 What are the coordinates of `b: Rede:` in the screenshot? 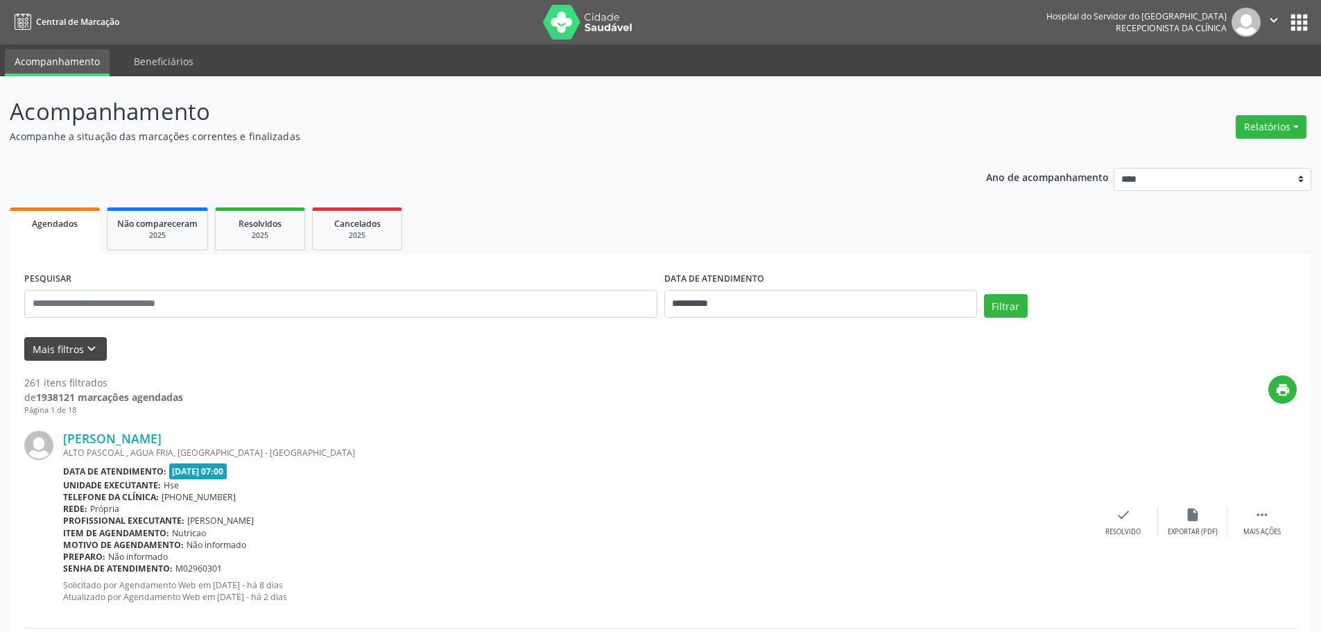 It's located at (75, 508).